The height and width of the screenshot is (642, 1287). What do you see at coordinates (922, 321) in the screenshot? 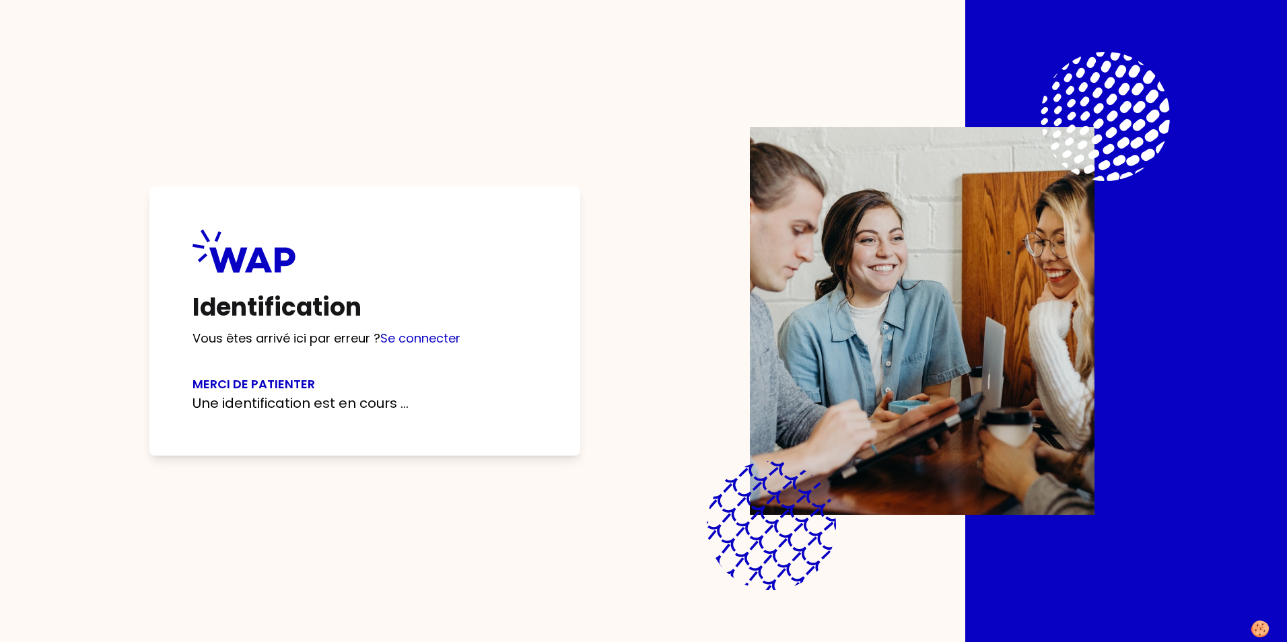
I see `img: Description` at bounding box center [922, 321].